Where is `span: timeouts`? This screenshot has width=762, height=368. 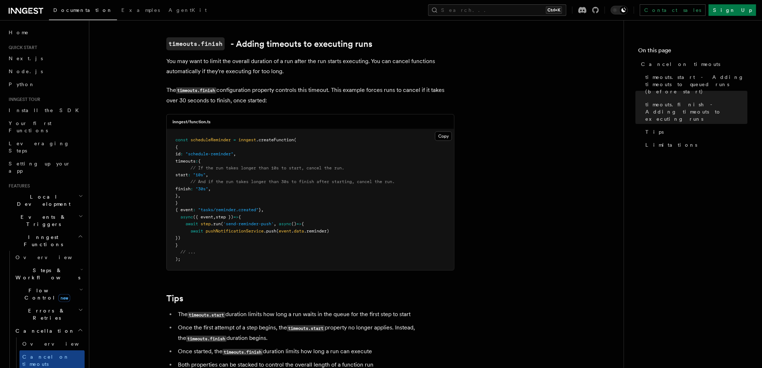
span: timeouts is located at coordinates (185, 161).